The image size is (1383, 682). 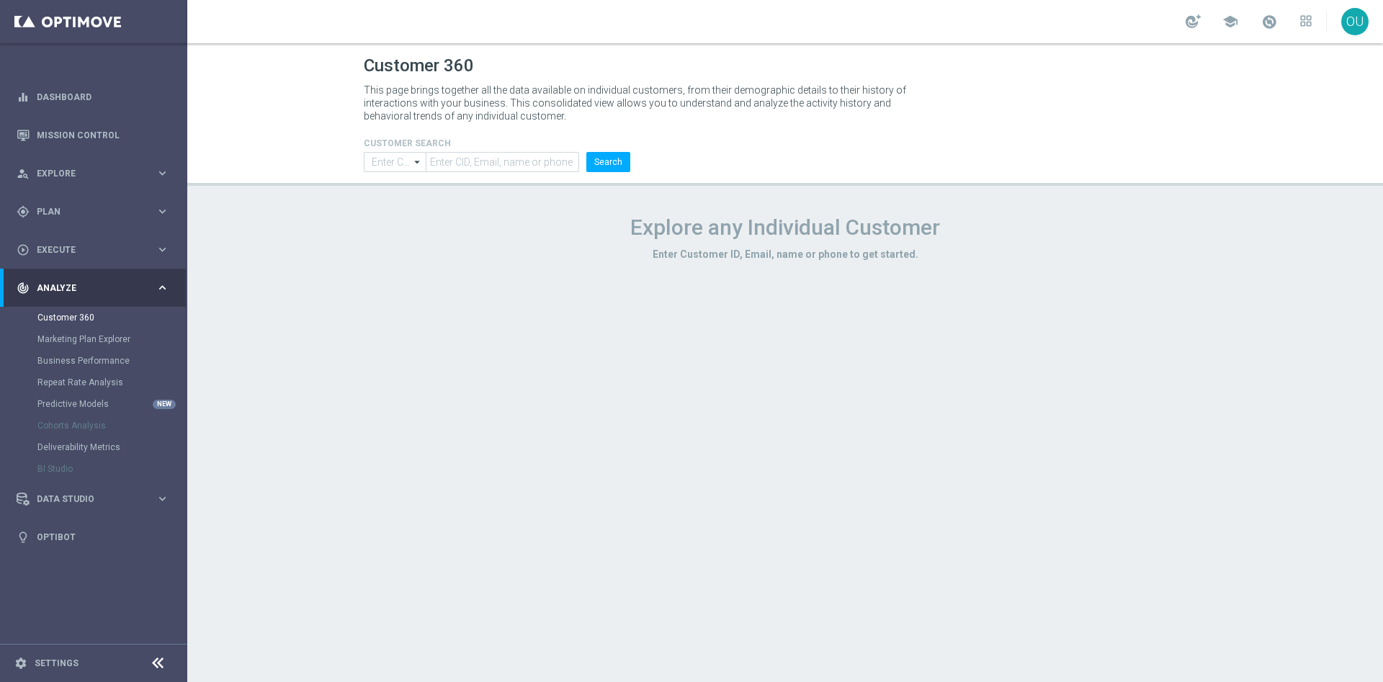 I want to click on div: OU, so click(x=1355, y=22).